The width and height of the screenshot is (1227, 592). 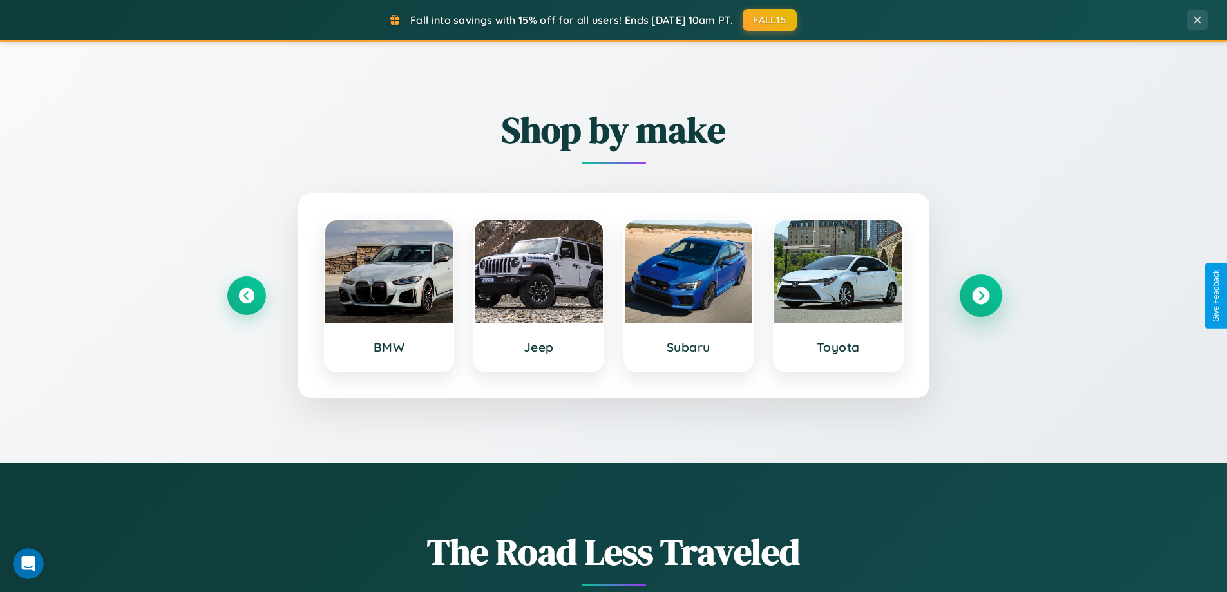 What do you see at coordinates (389, 347) in the screenshot?
I see `h3: BMW` at bounding box center [389, 347].